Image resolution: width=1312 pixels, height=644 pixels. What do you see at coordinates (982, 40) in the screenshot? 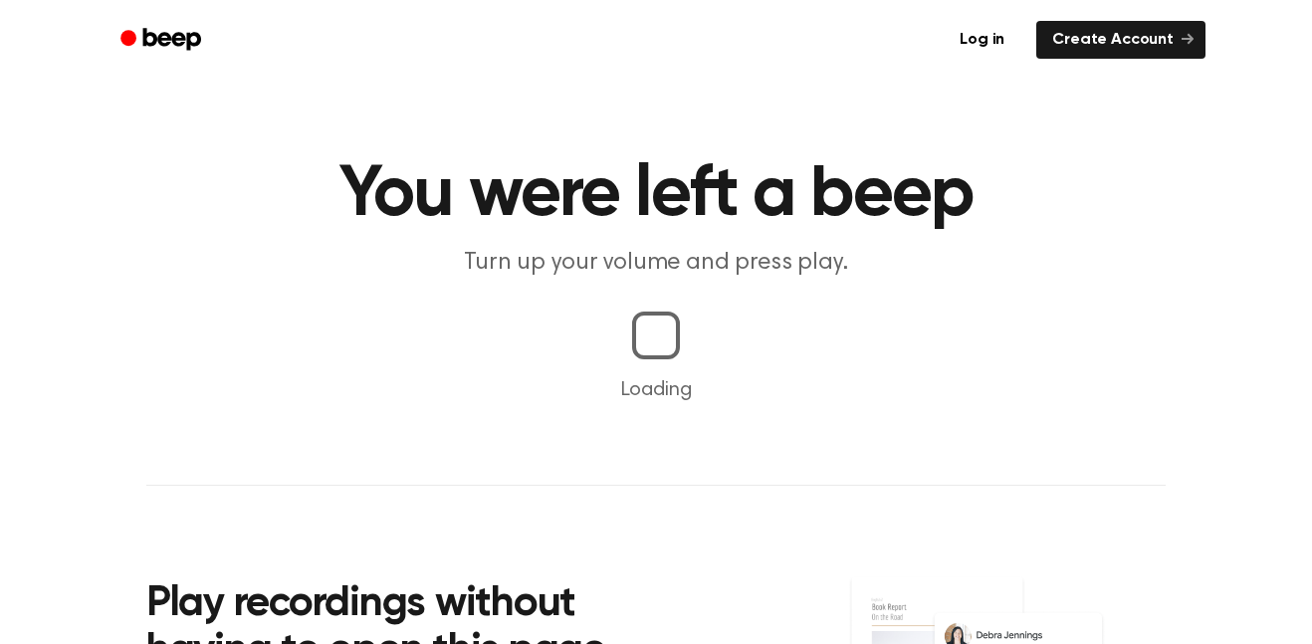
I see `a: Log in` at bounding box center [982, 40].